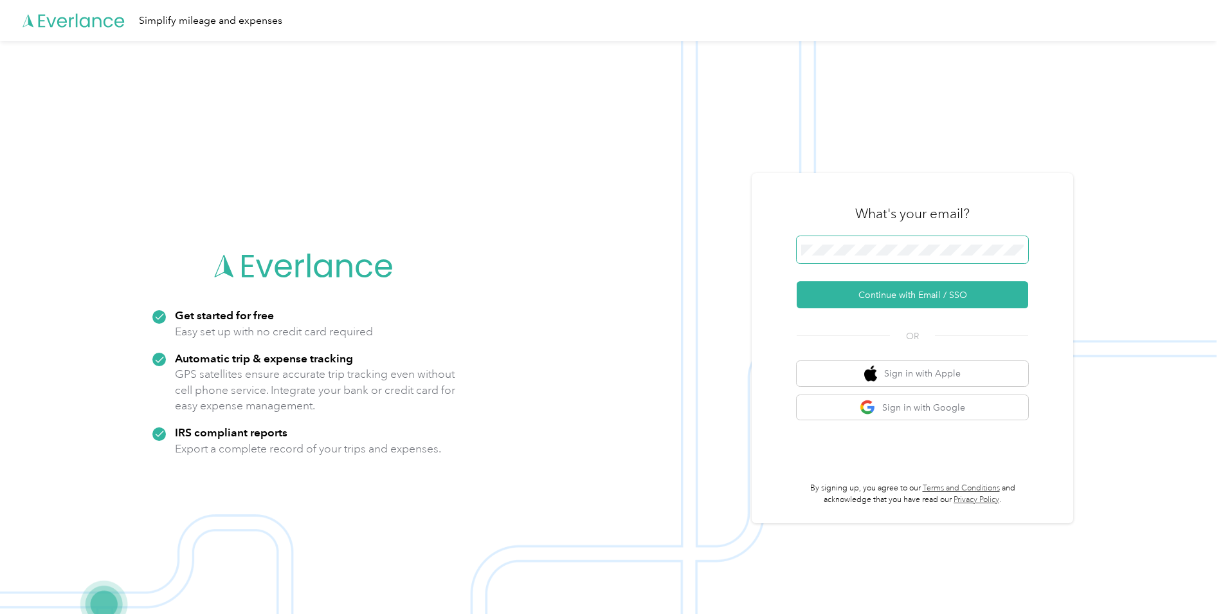 The width and height of the screenshot is (1223, 614). Describe the element at coordinates (913, 373) in the screenshot. I see `button: apple logoSign in with Apple` at that location.